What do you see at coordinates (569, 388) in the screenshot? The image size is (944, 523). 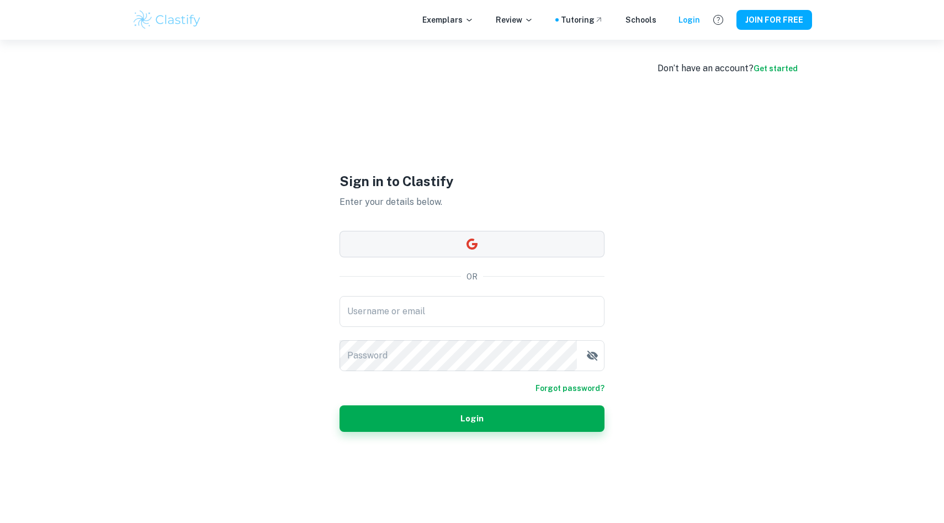 I see `a: Forgot password?` at bounding box center [569, 388].